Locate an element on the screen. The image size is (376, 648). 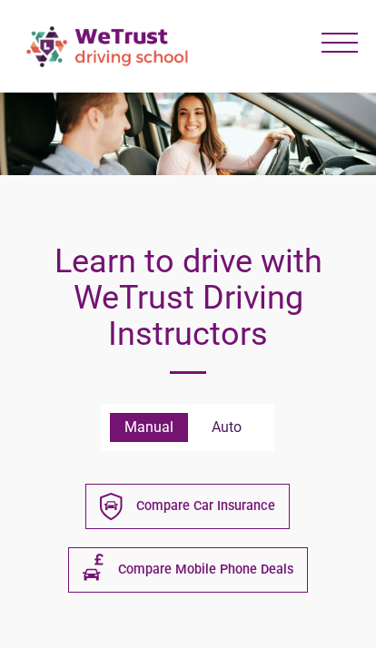
label: Auto is located at coordinates (226, 427).